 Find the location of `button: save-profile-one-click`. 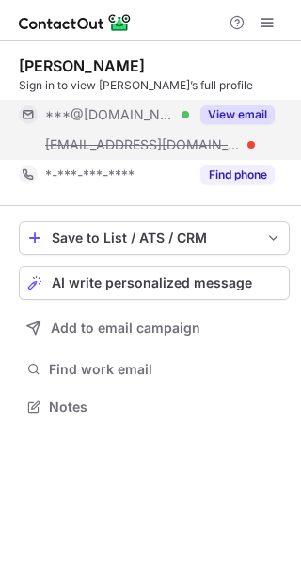

button: save-profile-one-click is located at coordinates (154, 238).